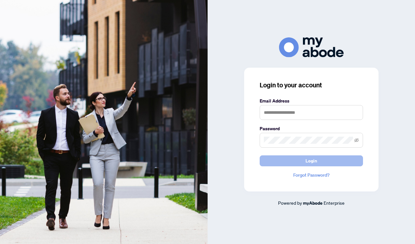  I want to click on a: myAbode, so click(312, 203).